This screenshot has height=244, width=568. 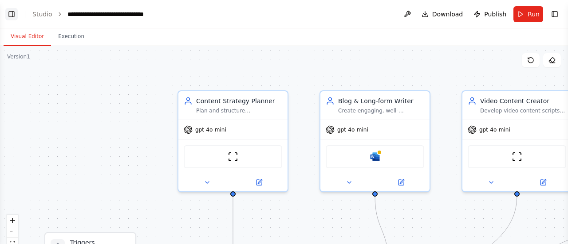 What do you see at coordinates (533, 14) in the screenshot?
I see `span: Run` at bounding box center [533, 14].